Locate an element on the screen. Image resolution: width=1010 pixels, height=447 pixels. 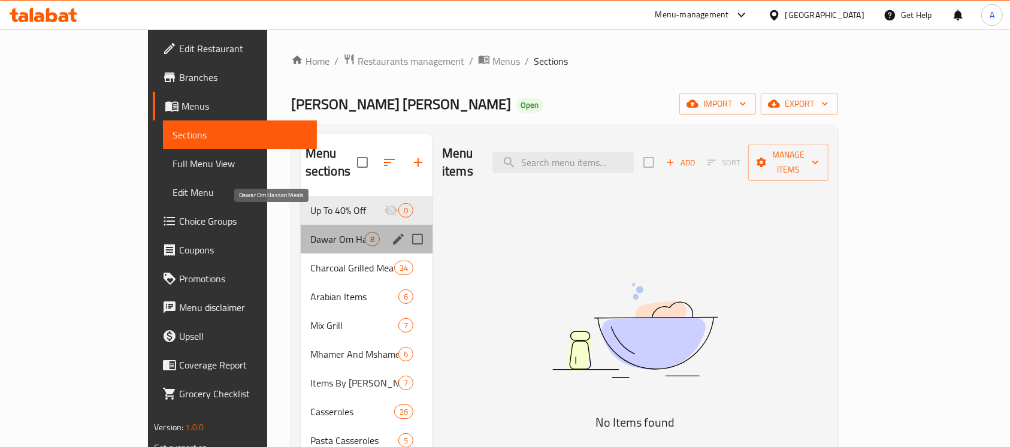
a: Edit Menu is located at coordinates (240, 192).